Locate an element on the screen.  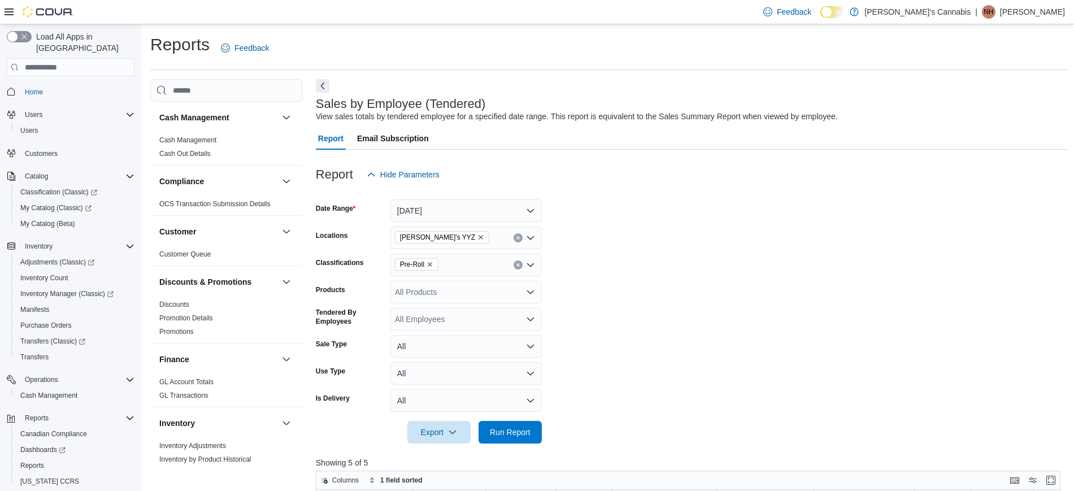
button: Catalog is located at coordinates (71, 176).